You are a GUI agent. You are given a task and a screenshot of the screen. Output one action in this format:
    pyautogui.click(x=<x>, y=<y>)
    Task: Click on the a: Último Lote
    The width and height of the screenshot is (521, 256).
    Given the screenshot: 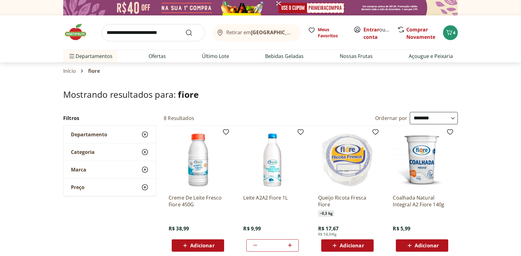 What is the action you would take?
    pyautogui.click(x=215, y=56)
    